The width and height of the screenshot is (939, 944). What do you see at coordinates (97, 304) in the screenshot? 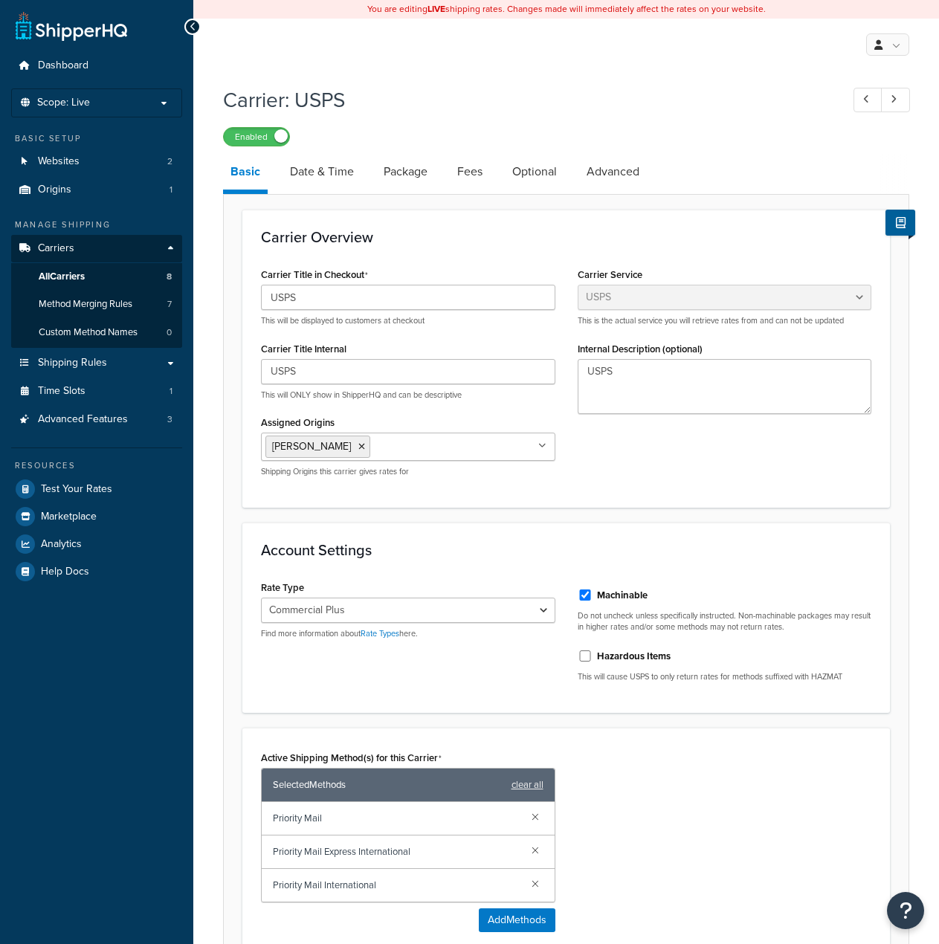
I see `a: Method Merging Rules7` at bounding box center [97, 304].